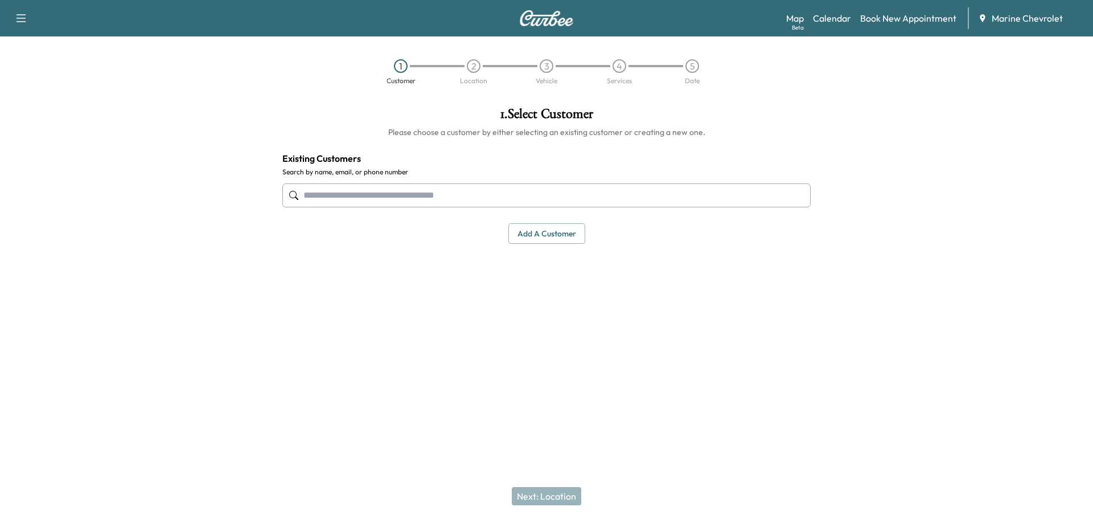 The height and width of the screenshot is (519, 1093). What do you see at coordinates (798, 27) in the screenshot?
I see `div: Beta` at bounding box center [798, 27].